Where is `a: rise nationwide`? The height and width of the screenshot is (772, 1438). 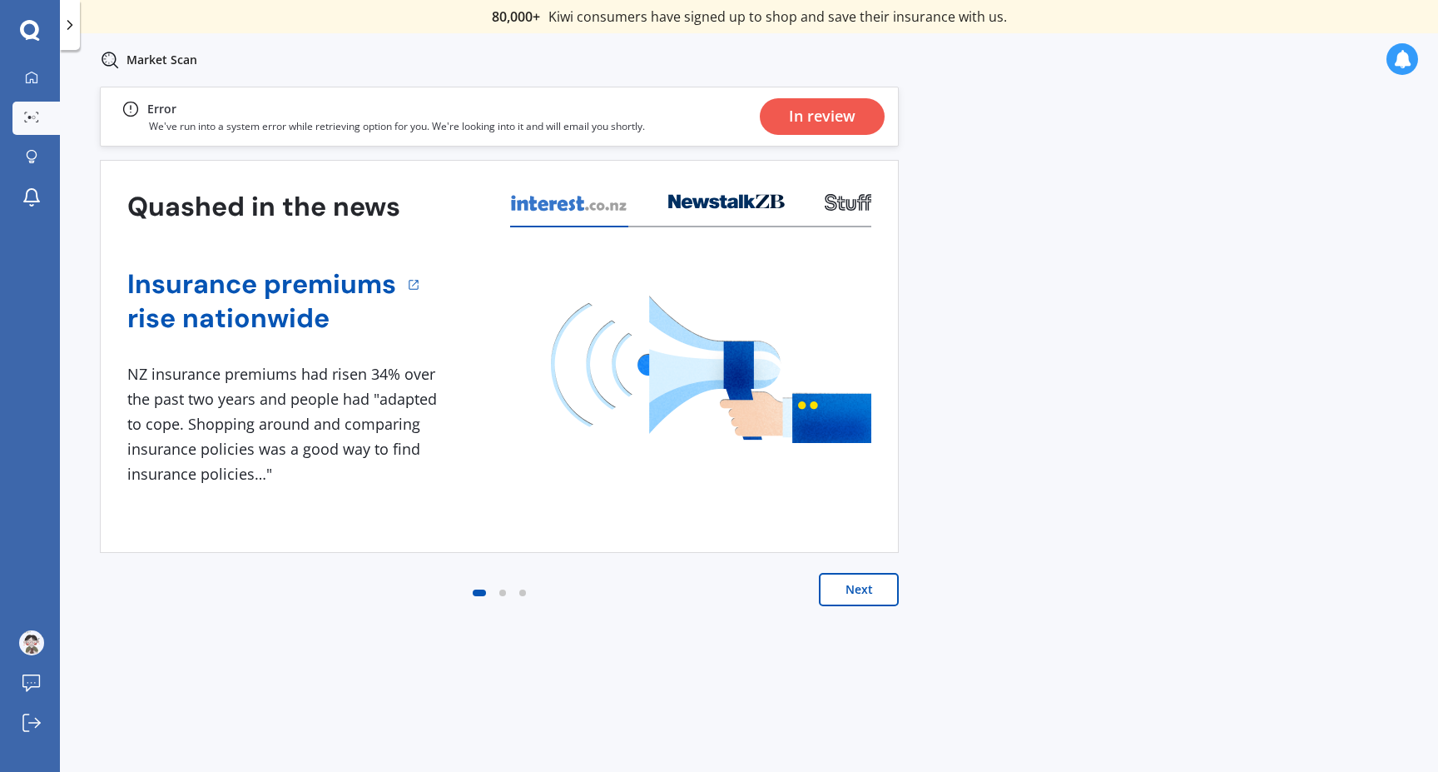
a: rise nationwide is located at coordinates (261, 318).